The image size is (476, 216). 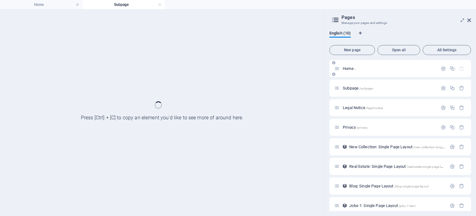 I want to click on button: New page, so click(x=352, y=50).